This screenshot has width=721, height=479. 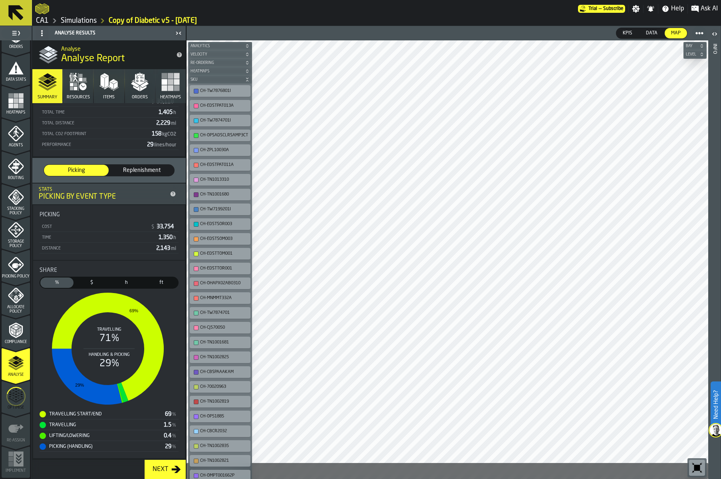 What do you see at coordinates (676, 33) in the screenshot?
I see `label: button-switch-multi-Map` at bounding box center [676, 33].